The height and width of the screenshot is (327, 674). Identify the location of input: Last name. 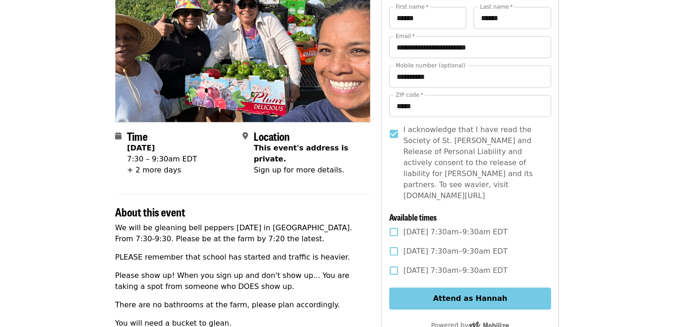
(512, 18).